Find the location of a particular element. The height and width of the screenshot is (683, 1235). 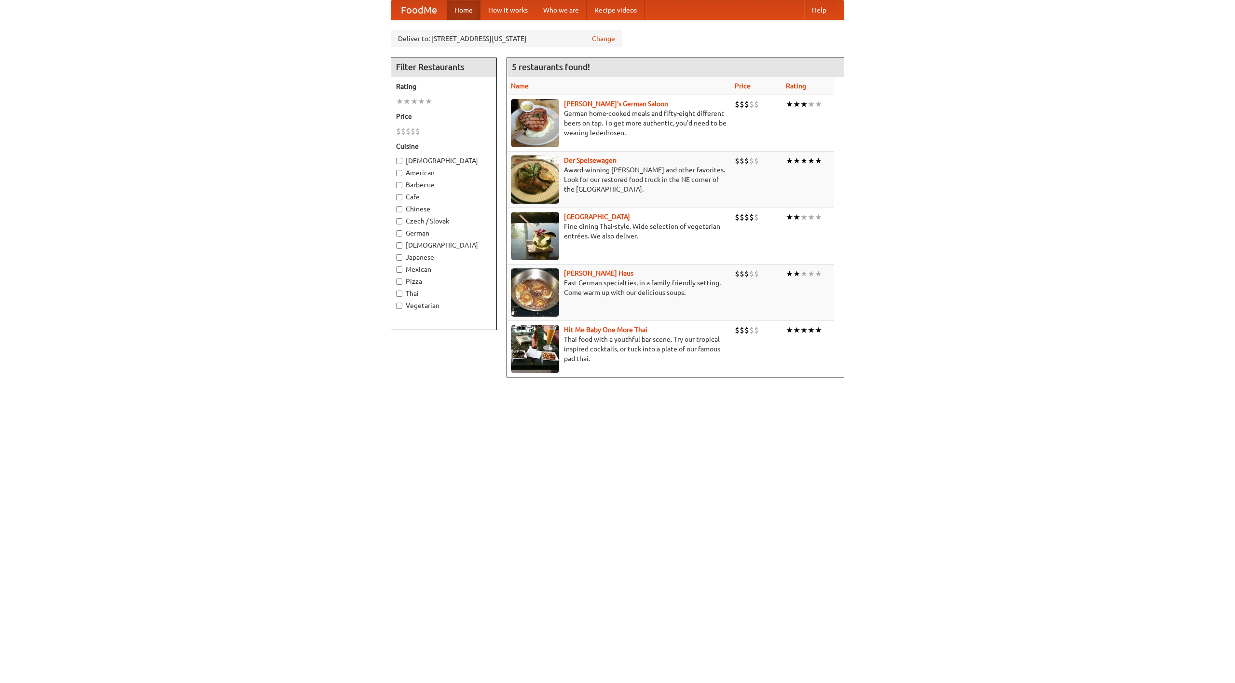

h5: Rating is located at coordinates (444, 86).